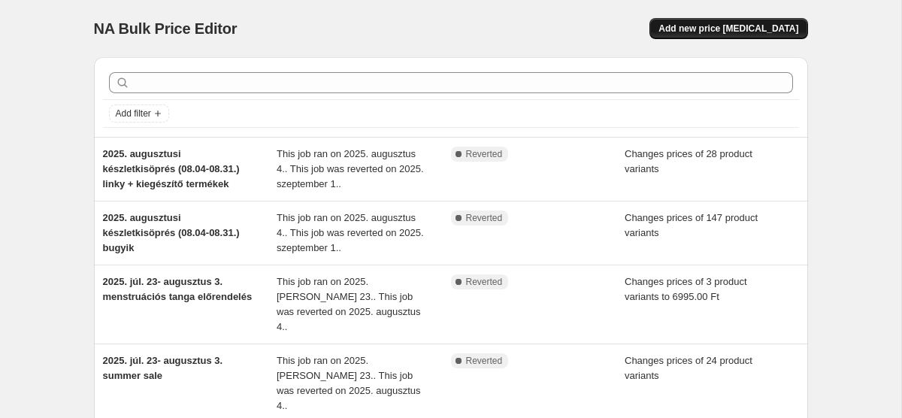  I want to click on button: Add filter, so click(139, 113).